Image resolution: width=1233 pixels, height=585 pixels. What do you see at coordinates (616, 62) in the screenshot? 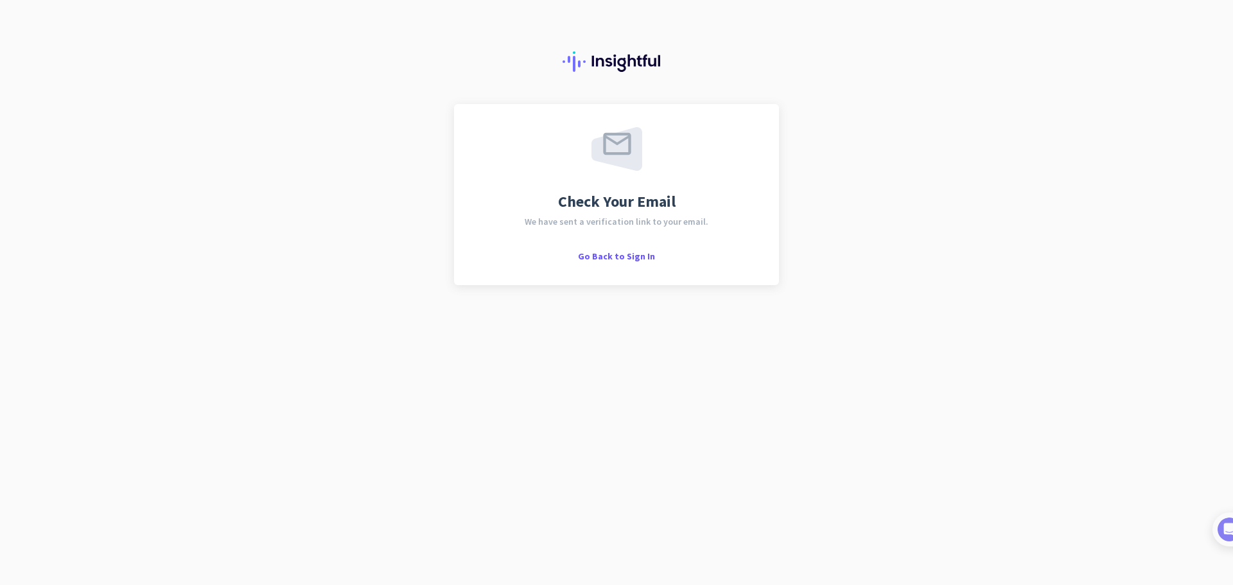
I see `img: Insightful` at bounding box center [616, 62].